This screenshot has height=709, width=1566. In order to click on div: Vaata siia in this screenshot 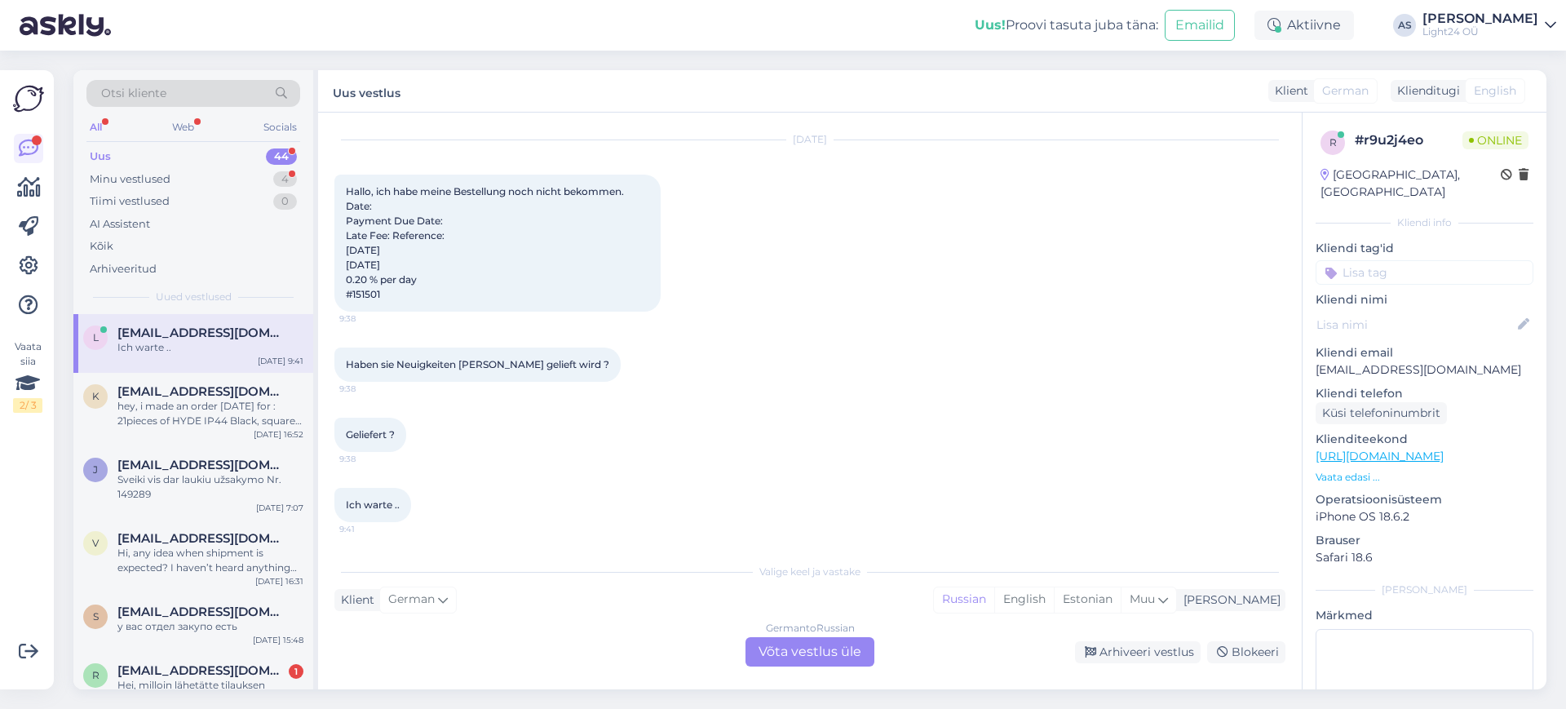, I will do `click(28, 376)`.